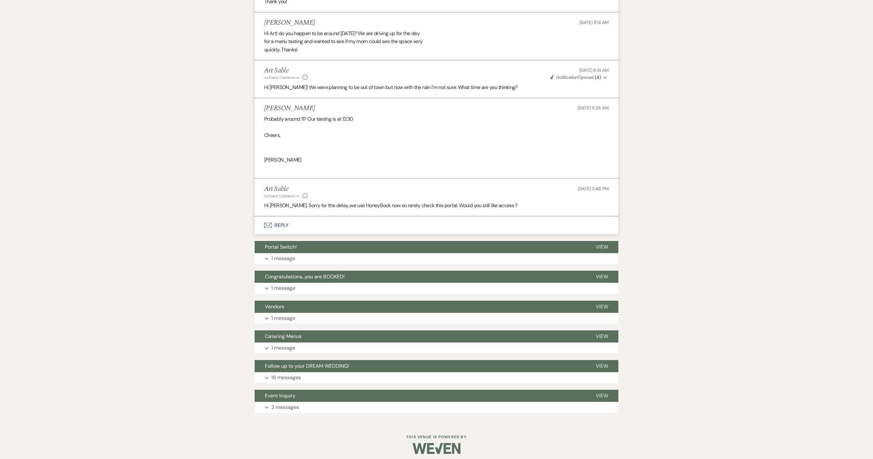  Describe the element at coordinates (285, 407) in the screenshot. I see `p: 3 messages` at that location.